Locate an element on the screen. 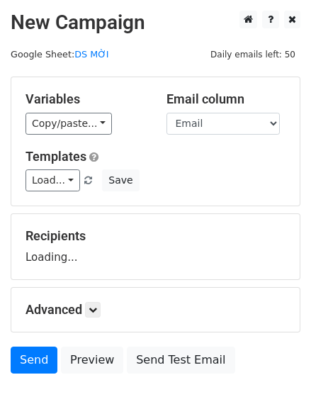 The height and width of the screenshot is (409, 311). button: Save is located at coordinates (121, 180).